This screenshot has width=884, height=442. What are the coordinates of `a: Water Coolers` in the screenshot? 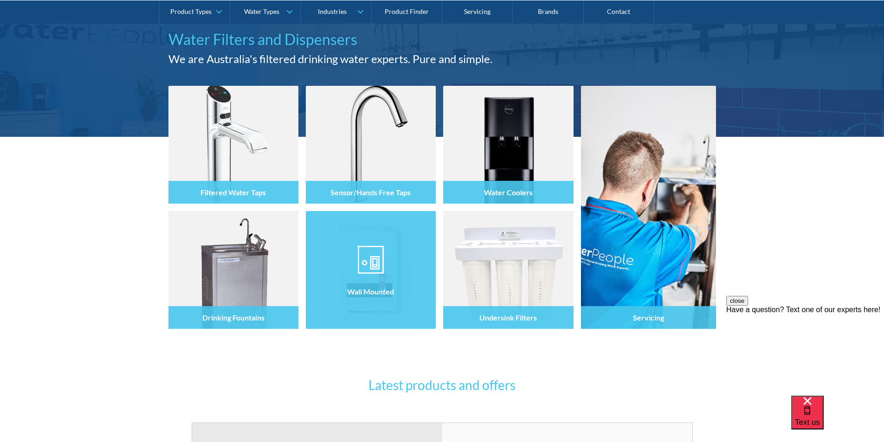 It's located at (508, 145).